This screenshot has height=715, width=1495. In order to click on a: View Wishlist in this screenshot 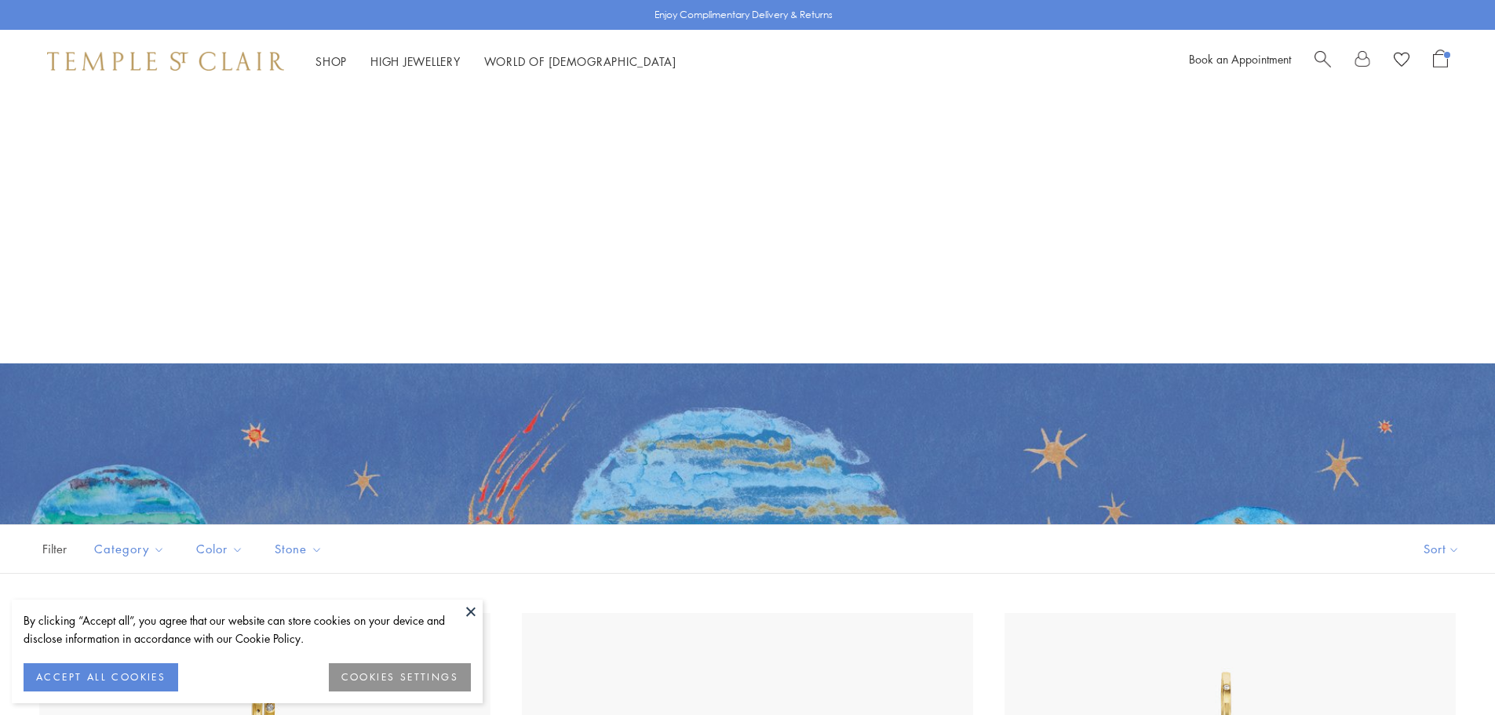, I will do `click(1402, 61)`.